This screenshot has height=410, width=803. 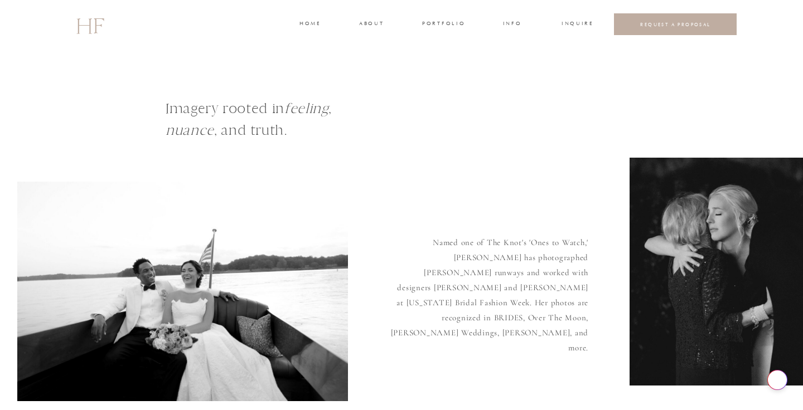 I want to click on h3: home, so click(x=310, y=25).